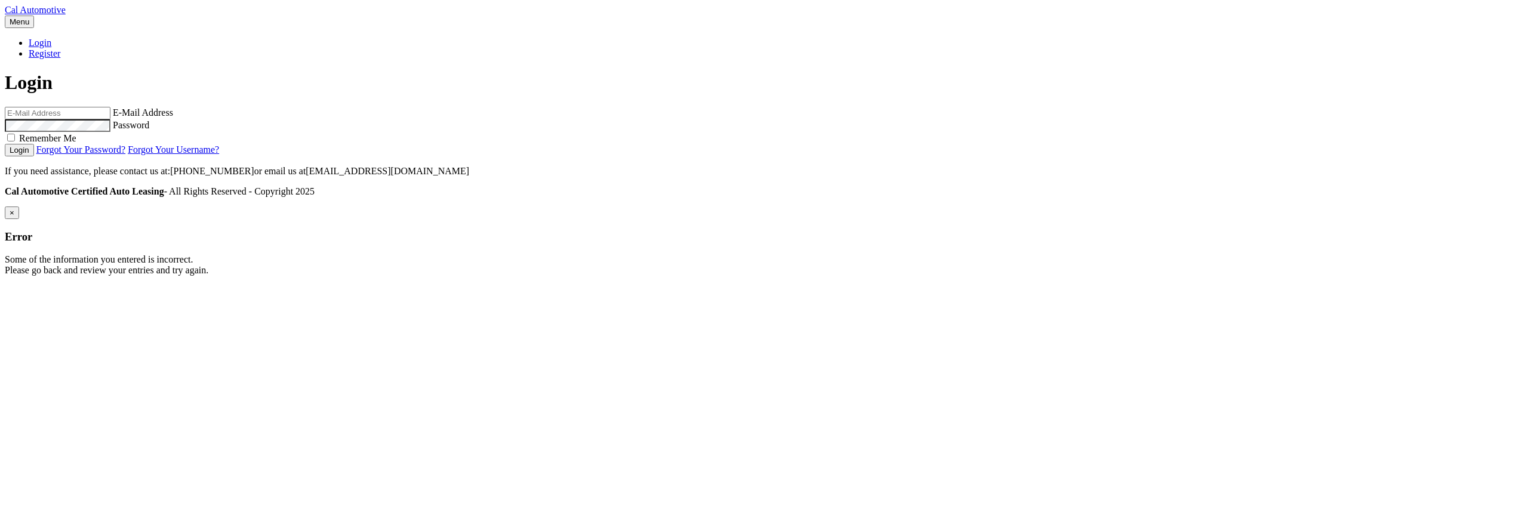 The height and width of the screenshot is (515, 1528). What do you see at coordinates (81, 149) in the screenshot?
I see `a: Forgot Your Password?` at bounding box center [81, 149].